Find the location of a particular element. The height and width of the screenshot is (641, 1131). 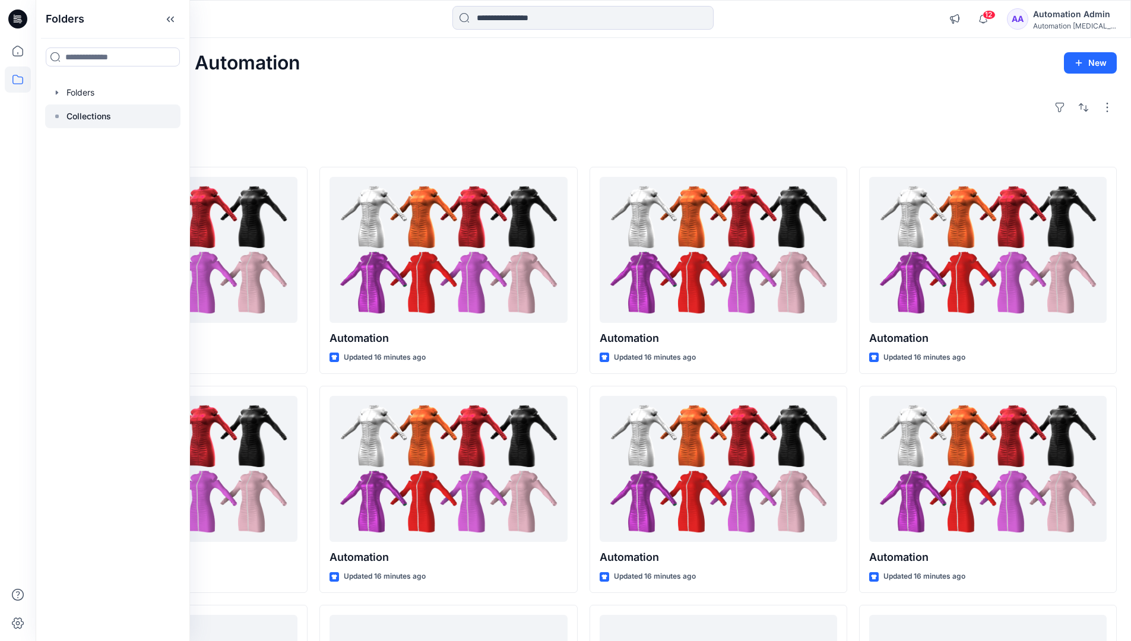

span: 12 is located at coordinates (989, 15).